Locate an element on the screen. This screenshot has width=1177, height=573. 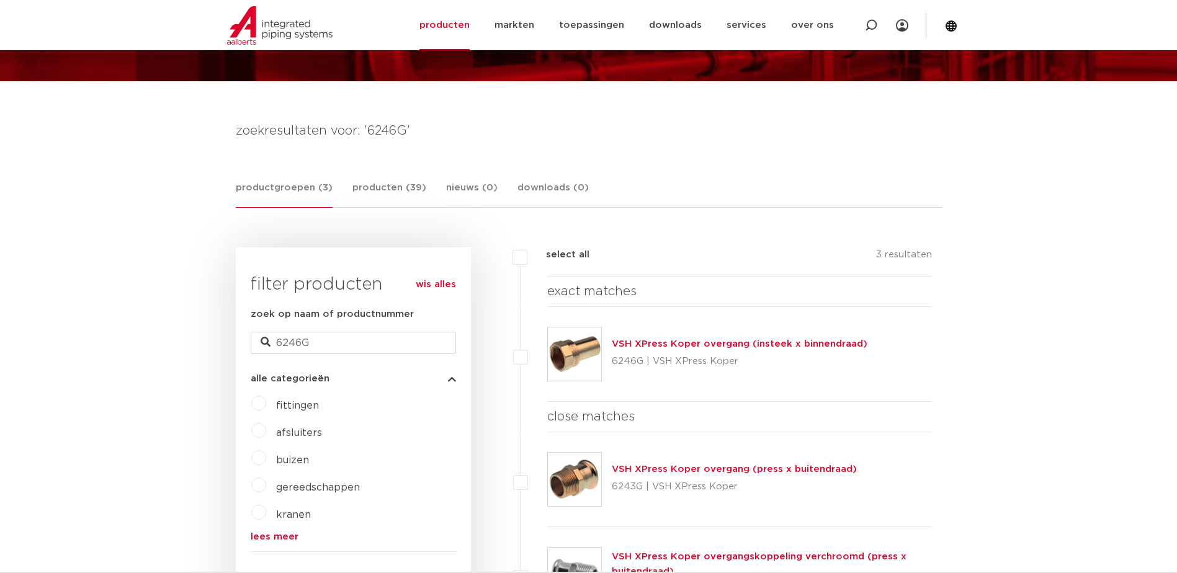
h4: close matches is located at coordinates (740, 417).